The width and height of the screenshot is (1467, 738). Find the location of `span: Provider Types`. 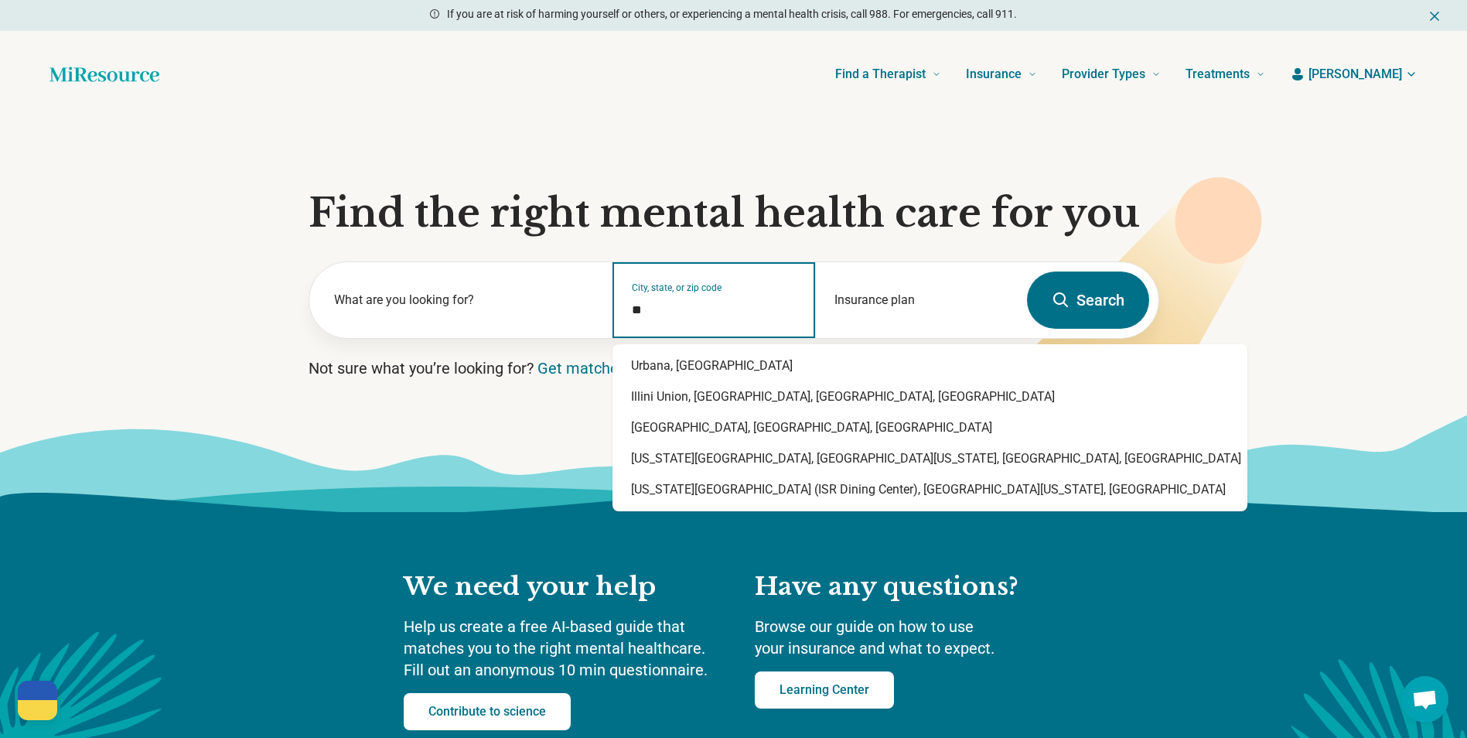

span: Provider Types is located at coordinates (1103, 74).